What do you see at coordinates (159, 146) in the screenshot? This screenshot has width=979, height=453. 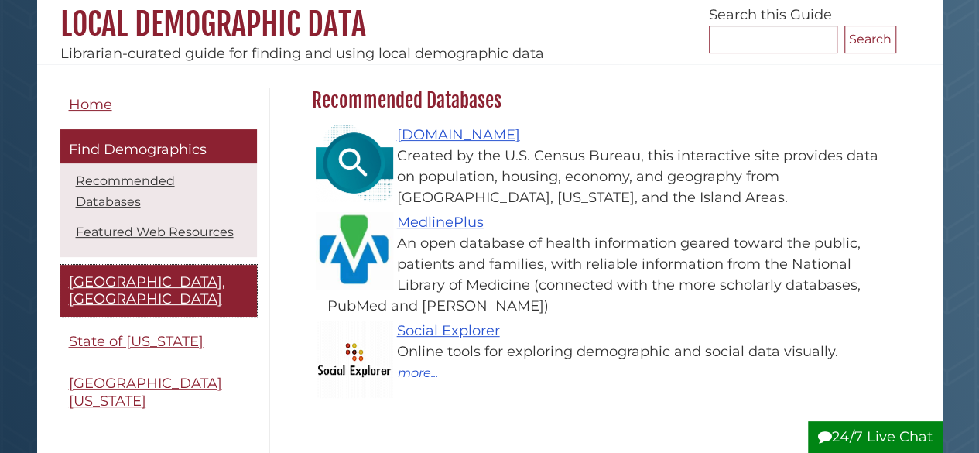 I see `a: Find Demographics` at bounding box center [159, 146].